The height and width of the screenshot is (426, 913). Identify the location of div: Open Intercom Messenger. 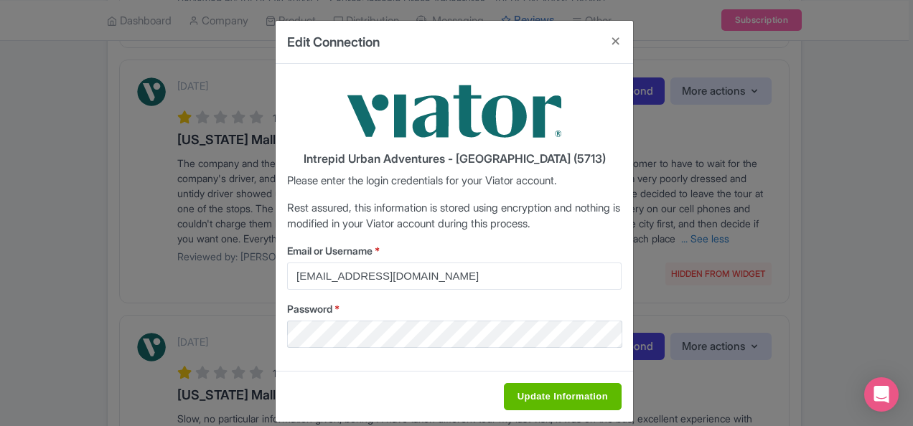
(881, 395).